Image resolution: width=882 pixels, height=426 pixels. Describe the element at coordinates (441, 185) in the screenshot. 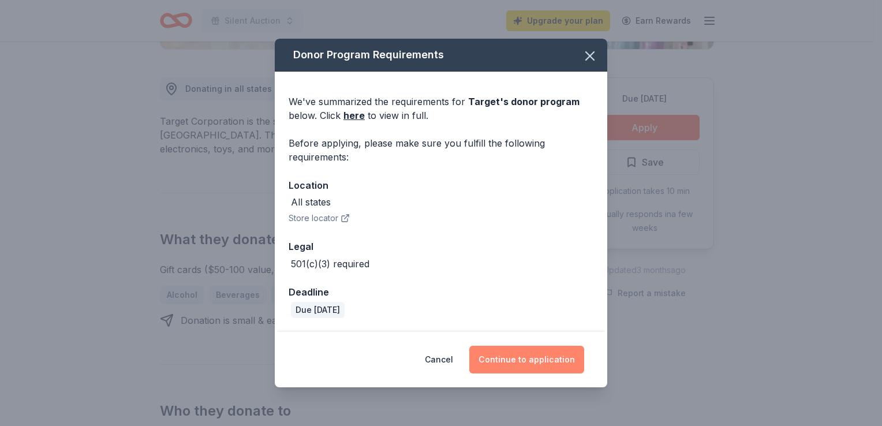

I see `div: Location` at that location.